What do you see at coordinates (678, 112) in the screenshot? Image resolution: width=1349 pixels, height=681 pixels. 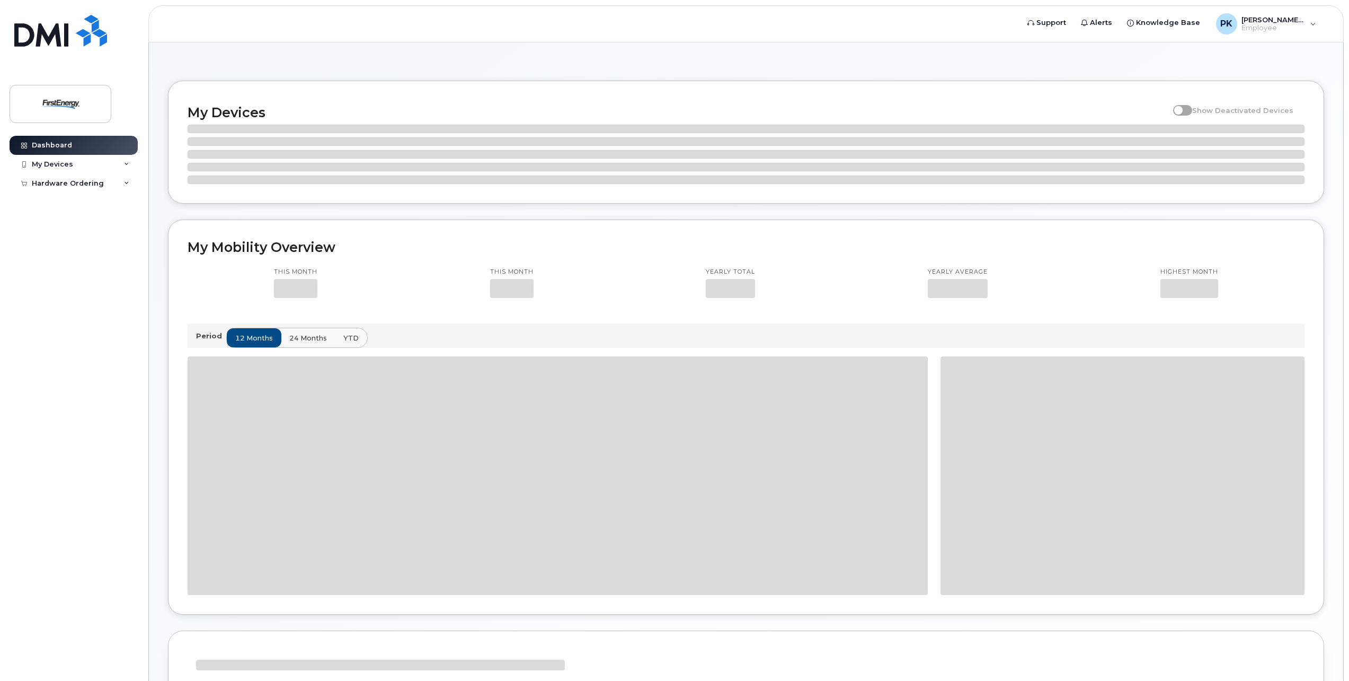 I see `h2: My Devices` at bounding box center [678, 112].